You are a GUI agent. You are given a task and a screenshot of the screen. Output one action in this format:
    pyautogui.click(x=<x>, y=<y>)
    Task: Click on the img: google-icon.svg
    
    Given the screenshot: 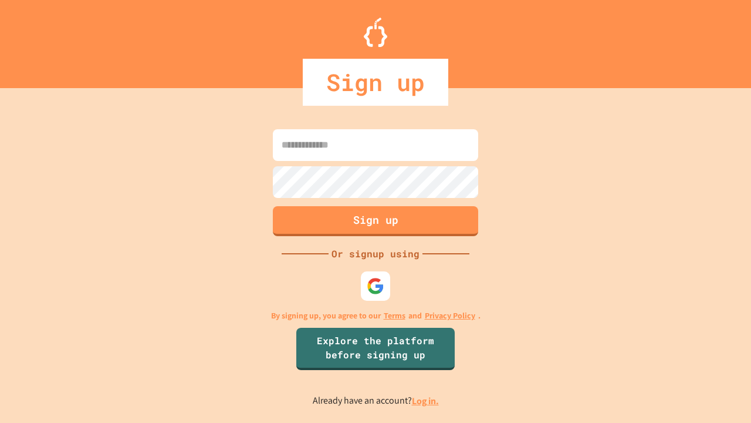 What is the action you would take?
    pyautogui.click(x=376, y=286)
    